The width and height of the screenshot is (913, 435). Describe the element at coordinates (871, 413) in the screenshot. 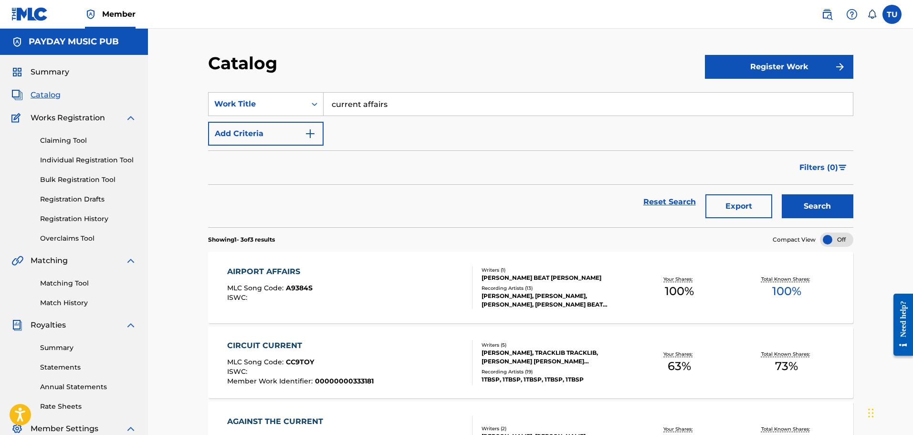

I see `div: Drag` at that location.